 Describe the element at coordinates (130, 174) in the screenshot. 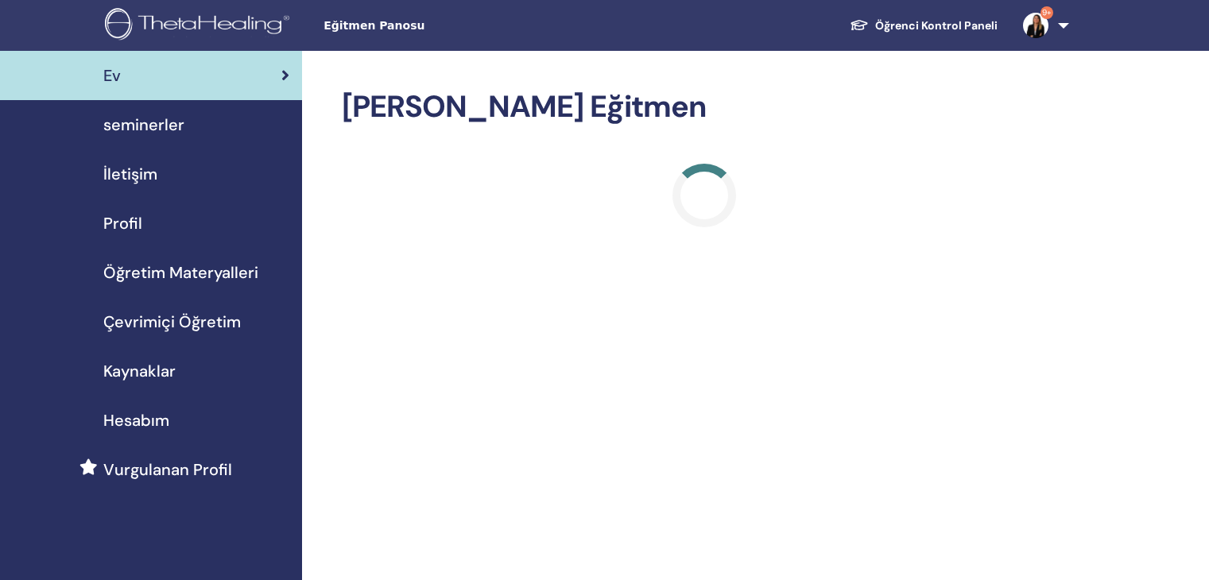

I see `span: İletişim` at that location.